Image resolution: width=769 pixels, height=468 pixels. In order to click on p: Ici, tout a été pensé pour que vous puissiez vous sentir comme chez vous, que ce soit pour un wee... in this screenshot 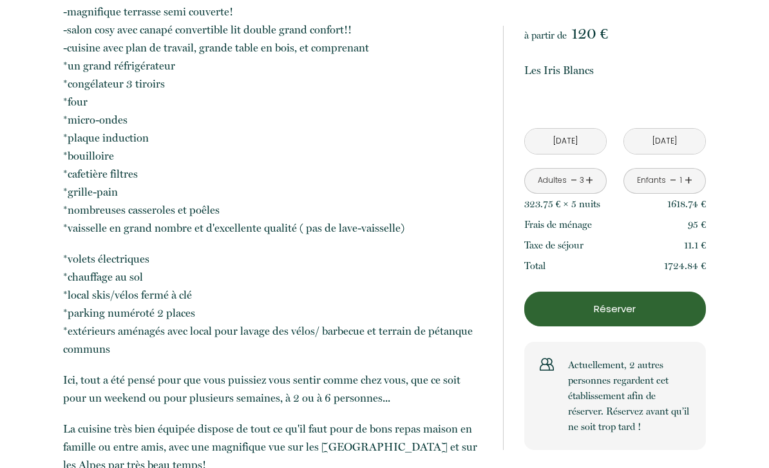, I will do `click(274, 389)`.